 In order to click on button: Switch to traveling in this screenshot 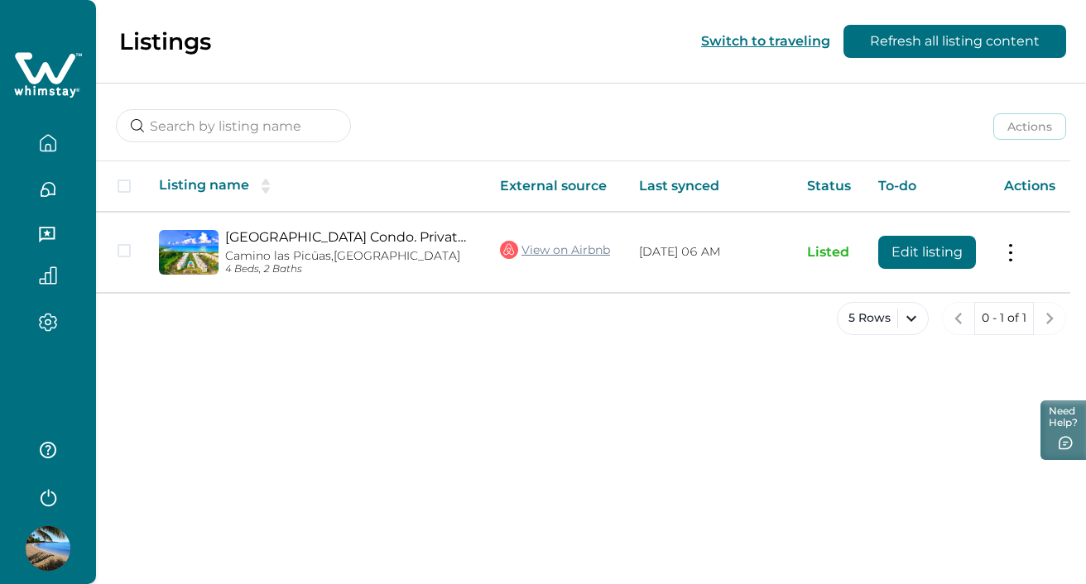, I will do `click(766, 41)`.